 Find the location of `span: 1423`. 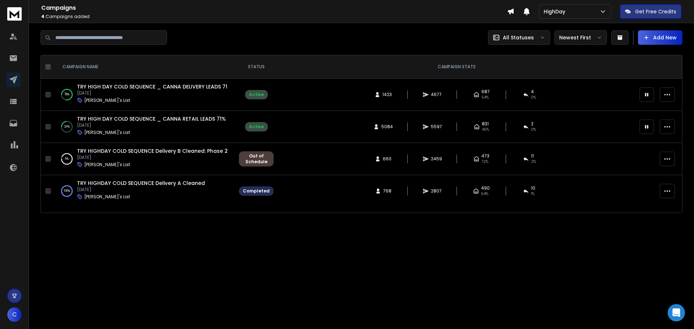

span: 1423 is located at coordinates (387, 95).